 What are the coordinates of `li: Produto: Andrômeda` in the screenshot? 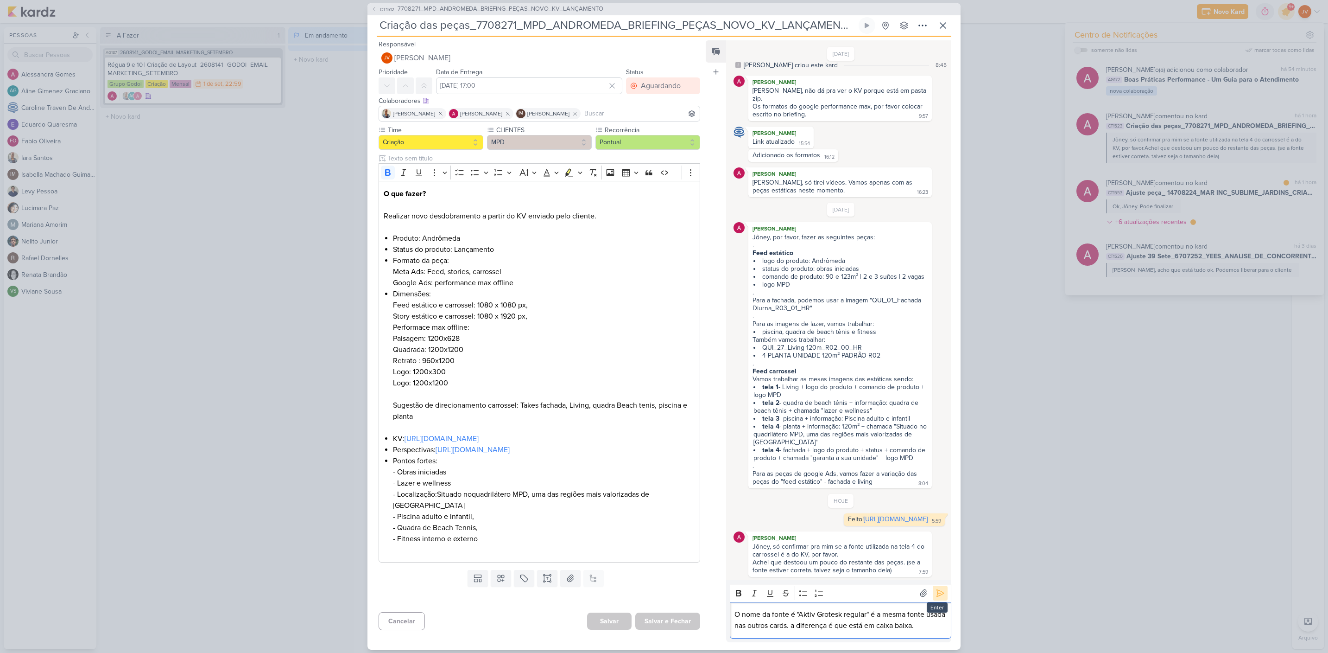 It's located at (544, 238).